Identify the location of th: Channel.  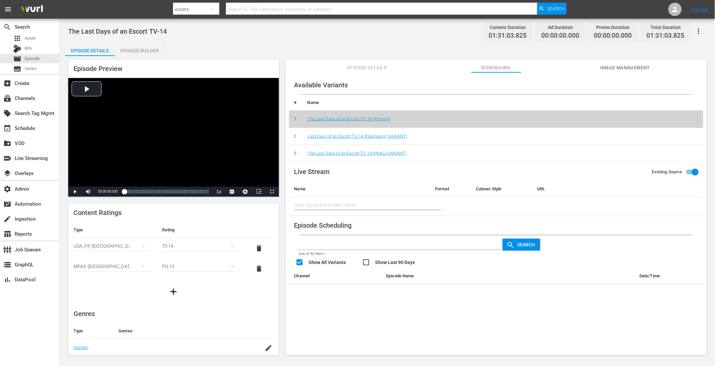
(335, 276).